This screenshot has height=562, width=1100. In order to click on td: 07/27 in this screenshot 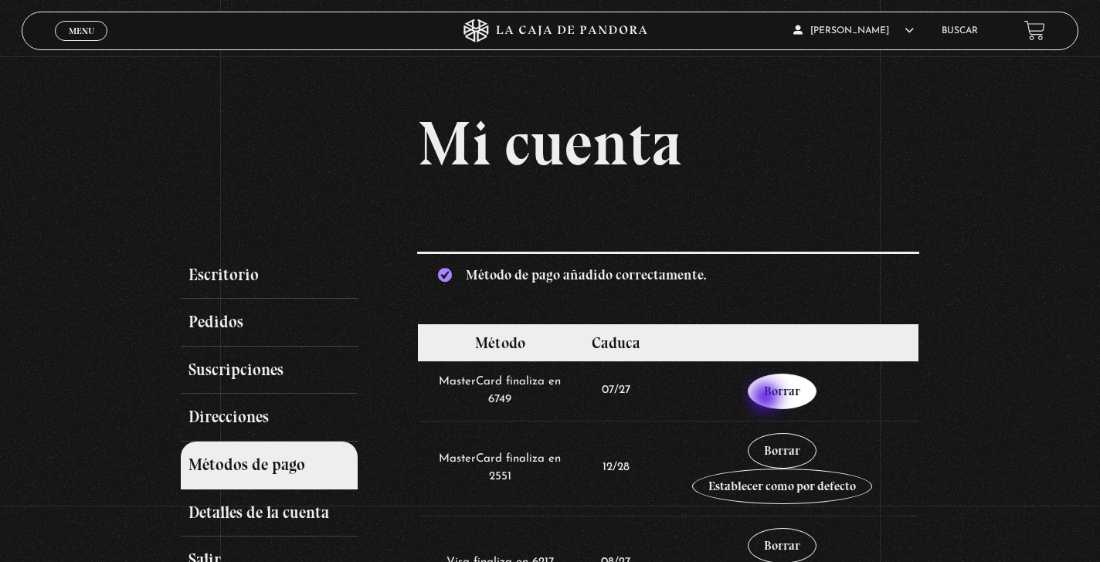, I will do `click(616, 391)`.